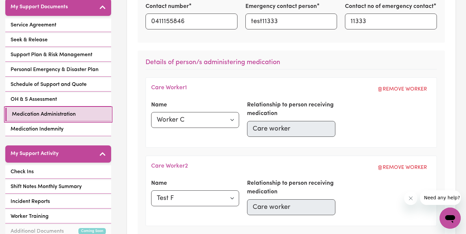  Describe the element at coordinates (51, 55) in the screenshot. I see `span: Support Plan & Risk Management` at that location.